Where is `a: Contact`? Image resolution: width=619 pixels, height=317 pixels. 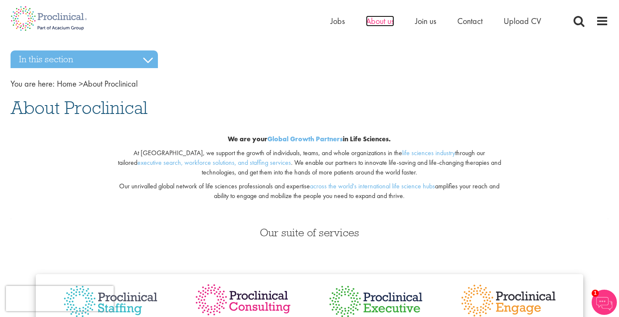 a: Contact is located at coordinates (470, 21).